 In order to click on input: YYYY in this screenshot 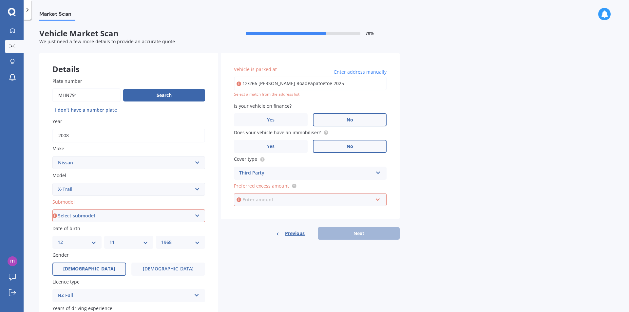, I will do `click(129, 136)`.